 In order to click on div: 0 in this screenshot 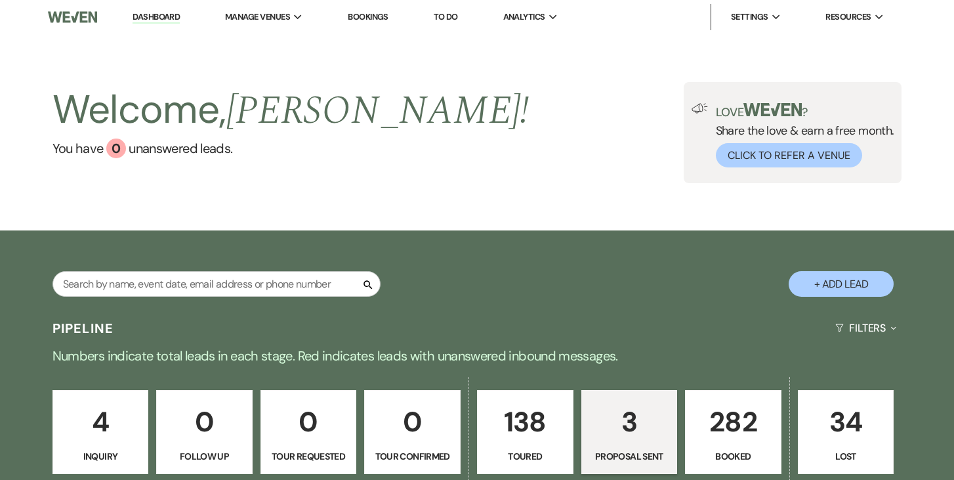, I will do `click(116, 148)`.